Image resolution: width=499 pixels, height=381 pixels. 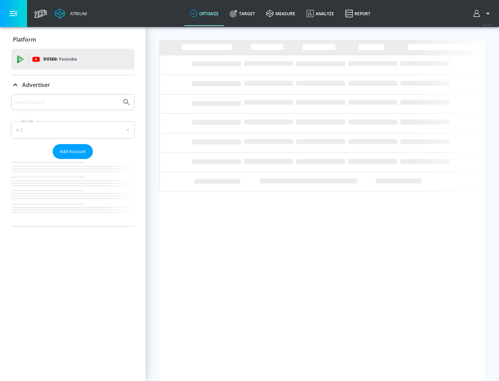 I want to click on a: optimize, so click(x=204, y=14).